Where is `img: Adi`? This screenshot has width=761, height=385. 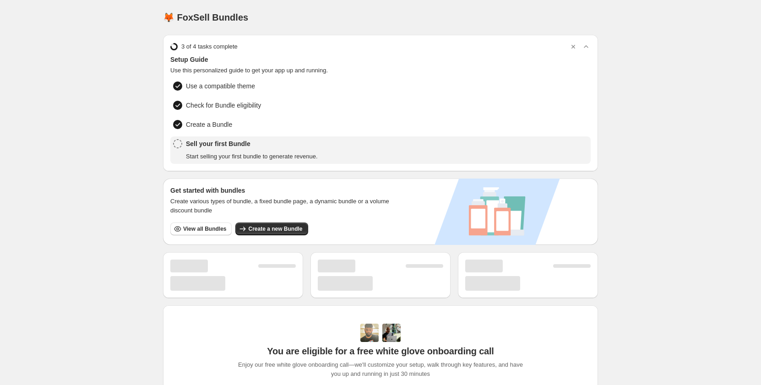 img: Adi is located at coordinates (370, 333).